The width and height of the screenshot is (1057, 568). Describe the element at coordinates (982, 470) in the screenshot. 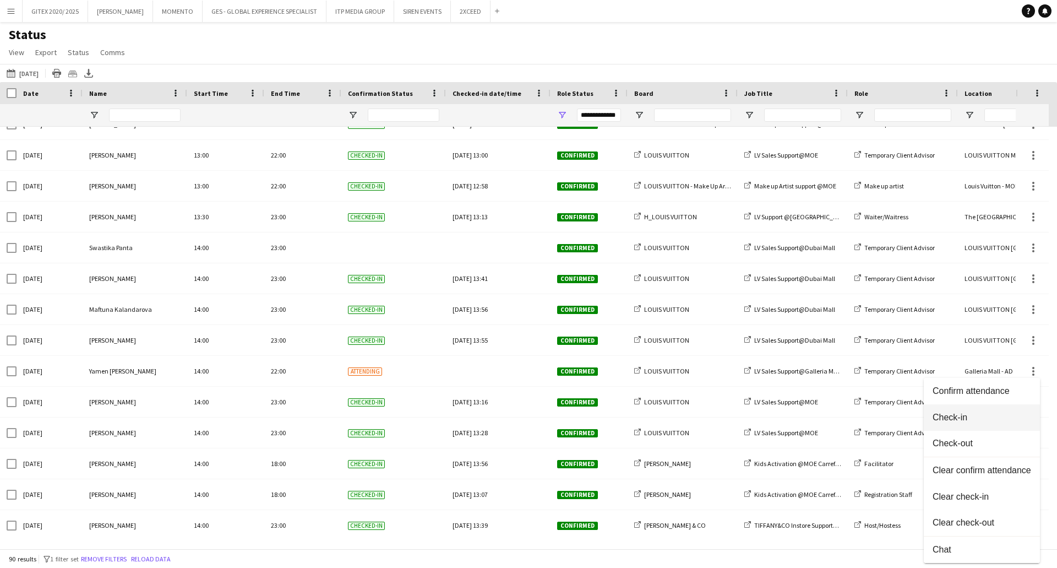

I see `span: Clear confirm attendance` at that location.